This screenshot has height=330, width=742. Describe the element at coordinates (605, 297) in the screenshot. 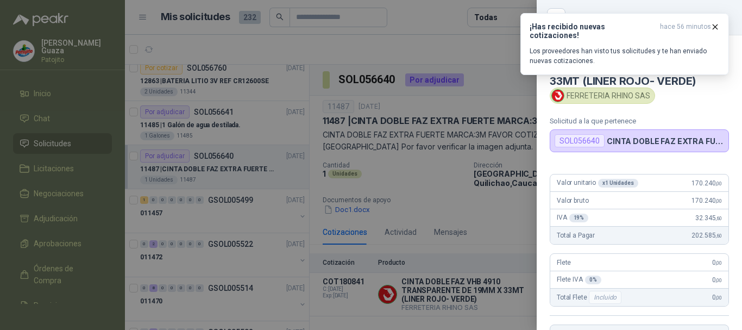

I see `div: Incluido` at that location.